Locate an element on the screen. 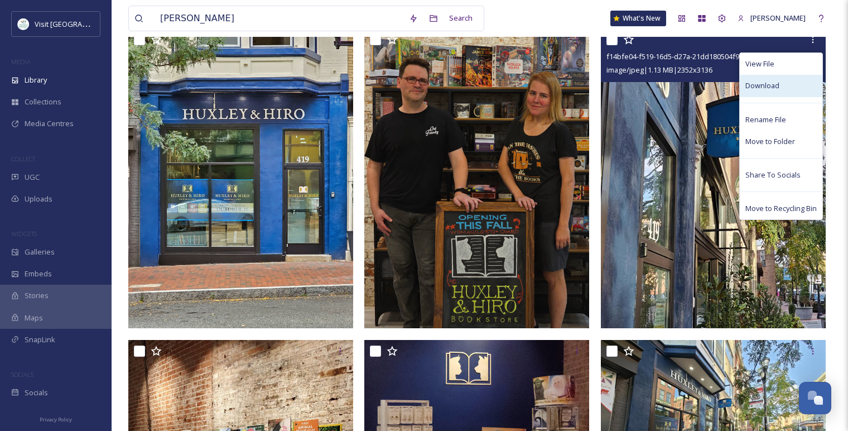 The image size is (848, 431). span: Move to Recycling Bin is located at coordinates (781, 208).